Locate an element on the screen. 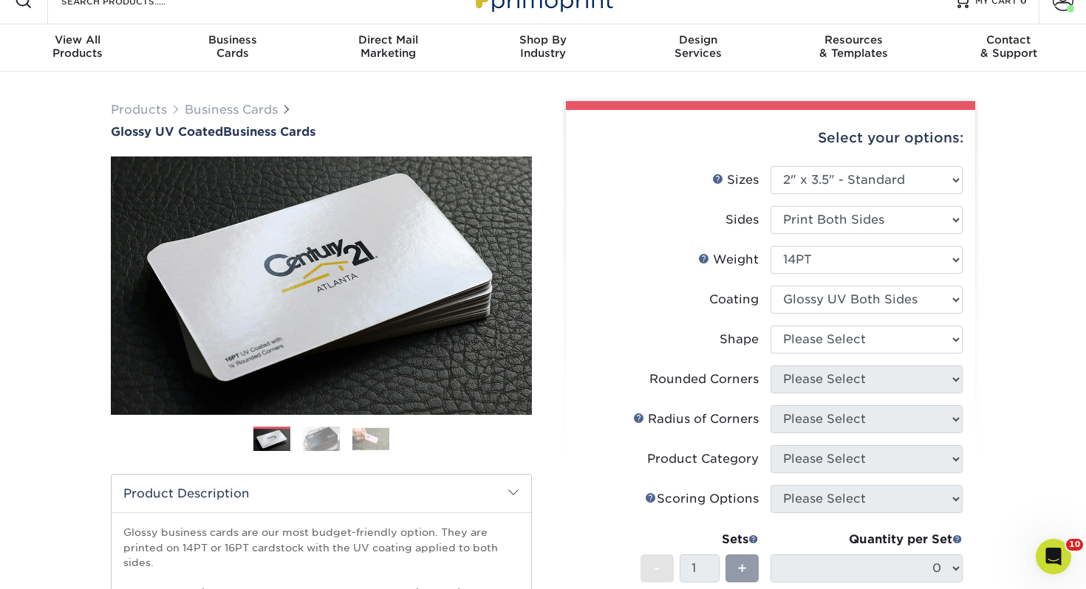 The width and height of the screenshot is (1086, 589). div: Radius of Corners is located at coordinates (696, 420).